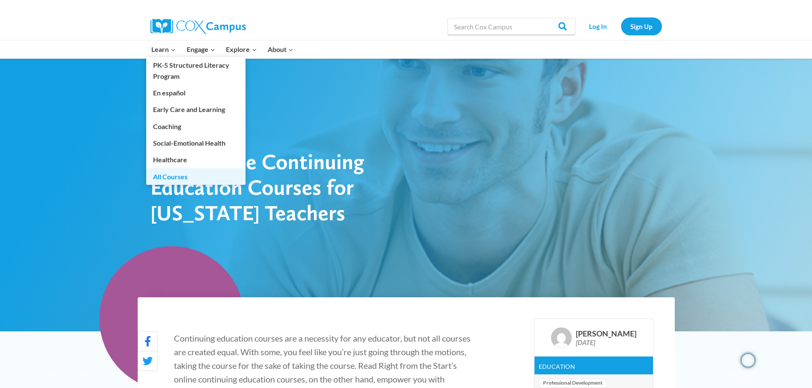  What do you see at coordinates (573, 384) in the screenshot?
I see `a: Professional Development` at bounding box center [573, 384].